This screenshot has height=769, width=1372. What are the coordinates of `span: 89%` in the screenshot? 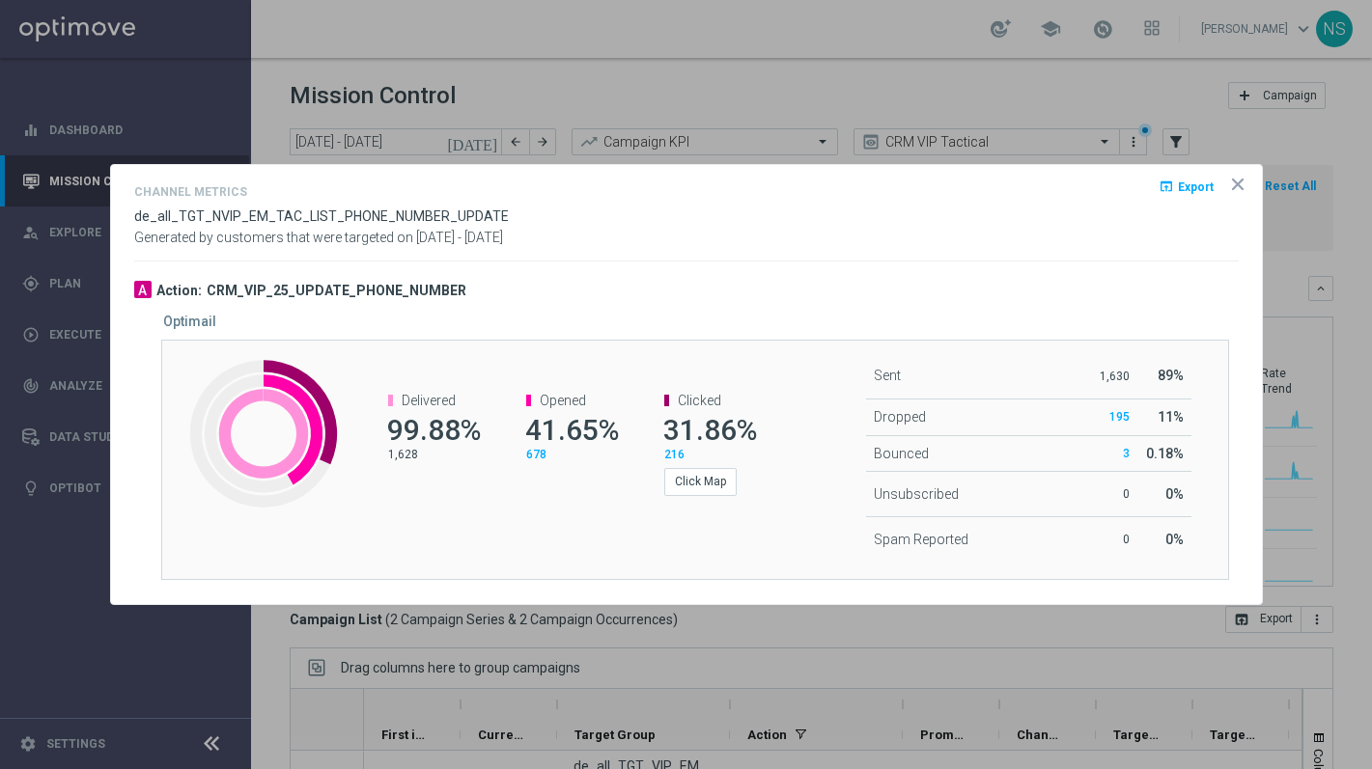 It's located at (1170, 376).